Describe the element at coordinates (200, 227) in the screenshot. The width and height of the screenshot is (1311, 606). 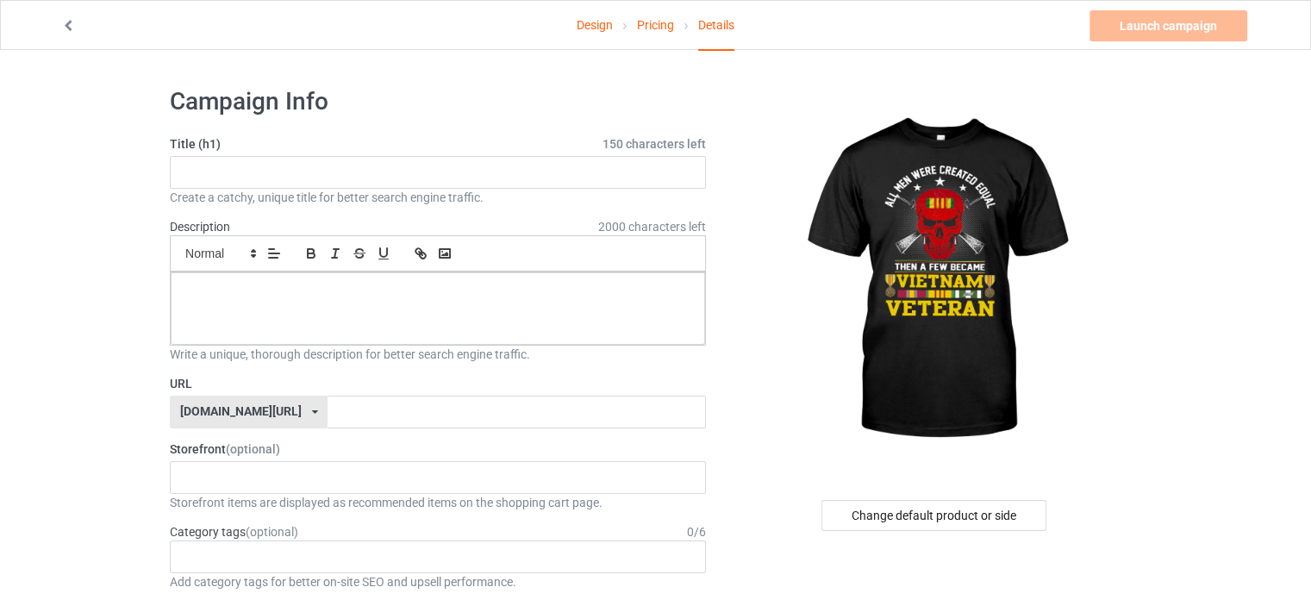
I see `label: Description` at that location.